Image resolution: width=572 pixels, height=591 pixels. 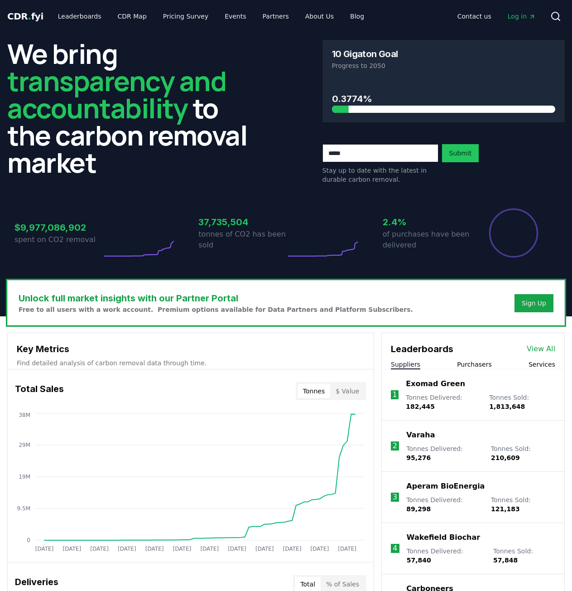 I want to click on span: transparency and accountability, so click(x=116, y=94).